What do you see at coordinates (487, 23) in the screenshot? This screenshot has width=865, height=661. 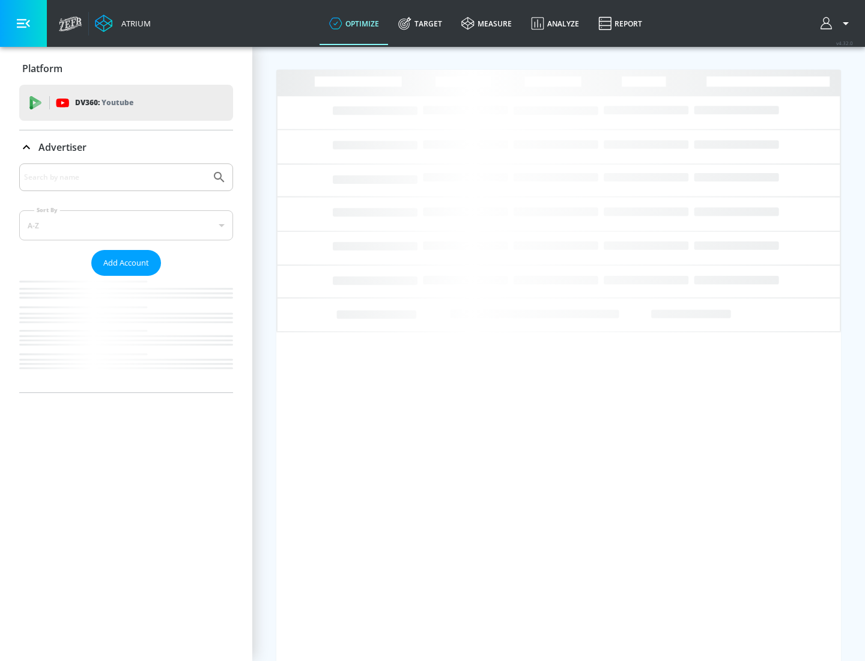 I see `a: measure` at bounding box center [487, 23].